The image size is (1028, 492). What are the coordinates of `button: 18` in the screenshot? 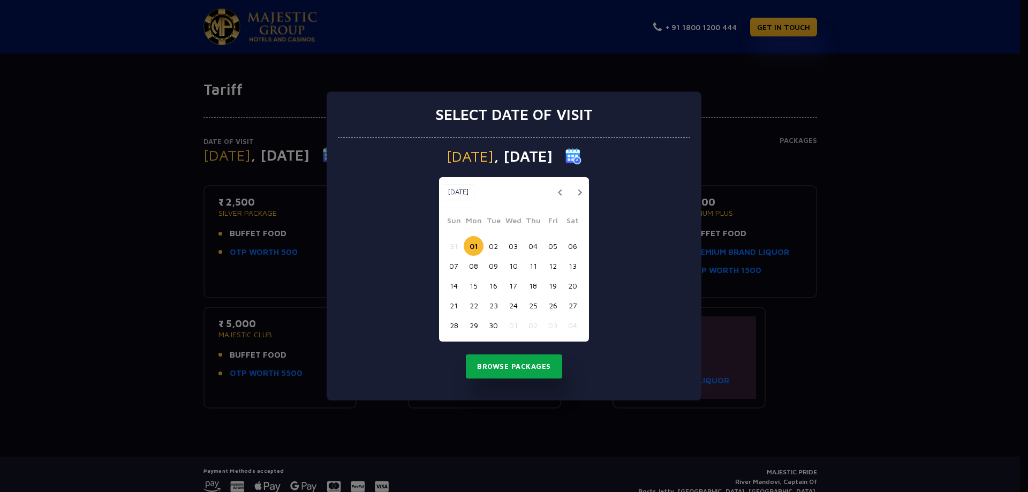 It's located at (533, 285).